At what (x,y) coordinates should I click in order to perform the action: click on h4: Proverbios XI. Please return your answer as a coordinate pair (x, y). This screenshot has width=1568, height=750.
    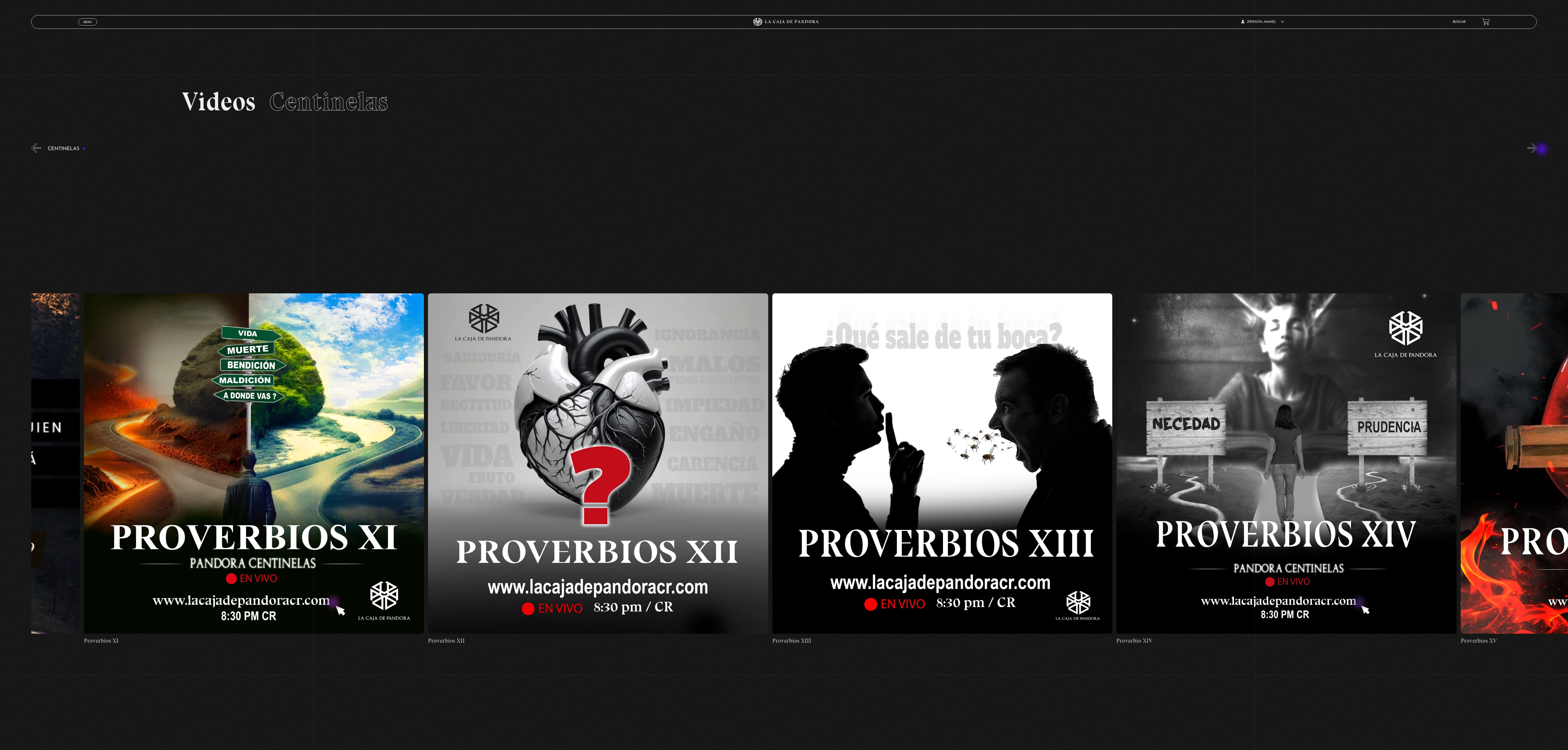
    Looking at the image, I should click on (254, 641).